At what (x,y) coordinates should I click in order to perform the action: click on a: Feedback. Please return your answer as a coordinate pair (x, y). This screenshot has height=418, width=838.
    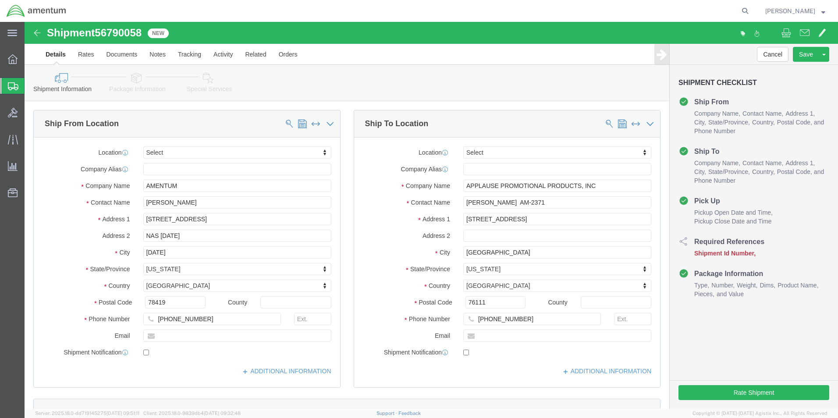
    Looking at the image, I should click on (409, 413).